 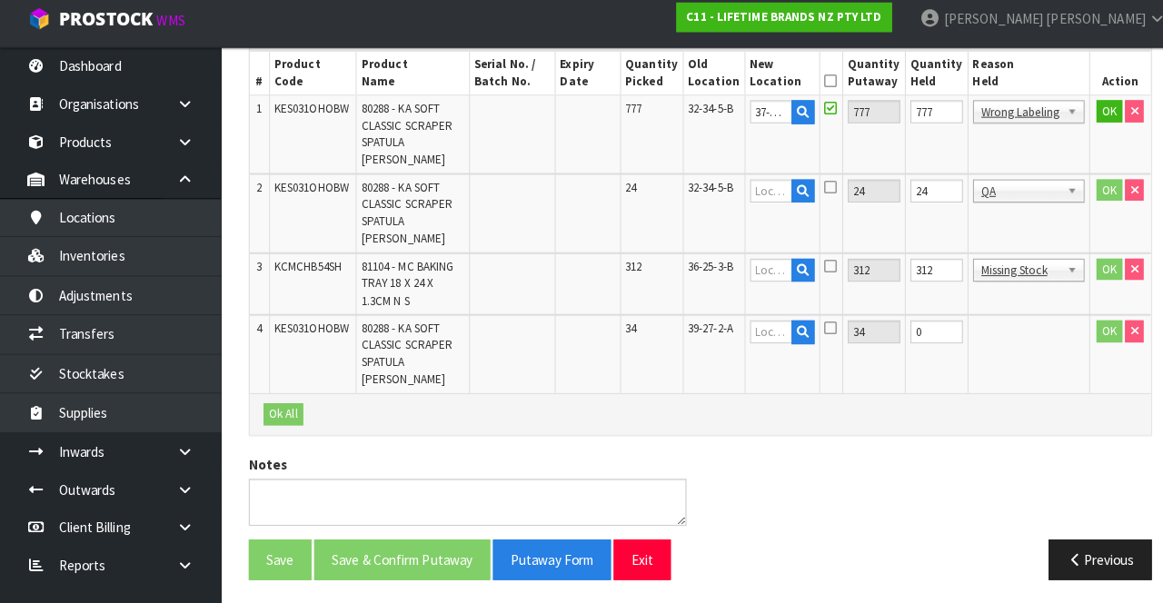 What do you see at coordinates (622, 193) in the screenshot?
I see `span: 24` at bounding box center [622, 193].